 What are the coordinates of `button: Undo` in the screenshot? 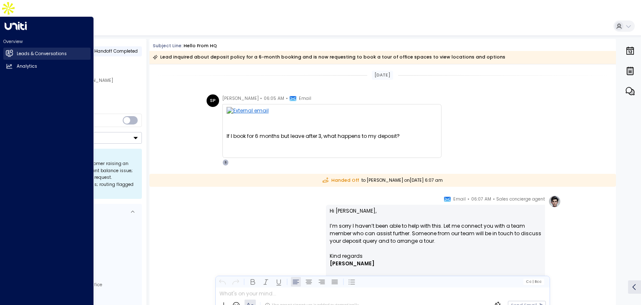 It's located at (222, 281).